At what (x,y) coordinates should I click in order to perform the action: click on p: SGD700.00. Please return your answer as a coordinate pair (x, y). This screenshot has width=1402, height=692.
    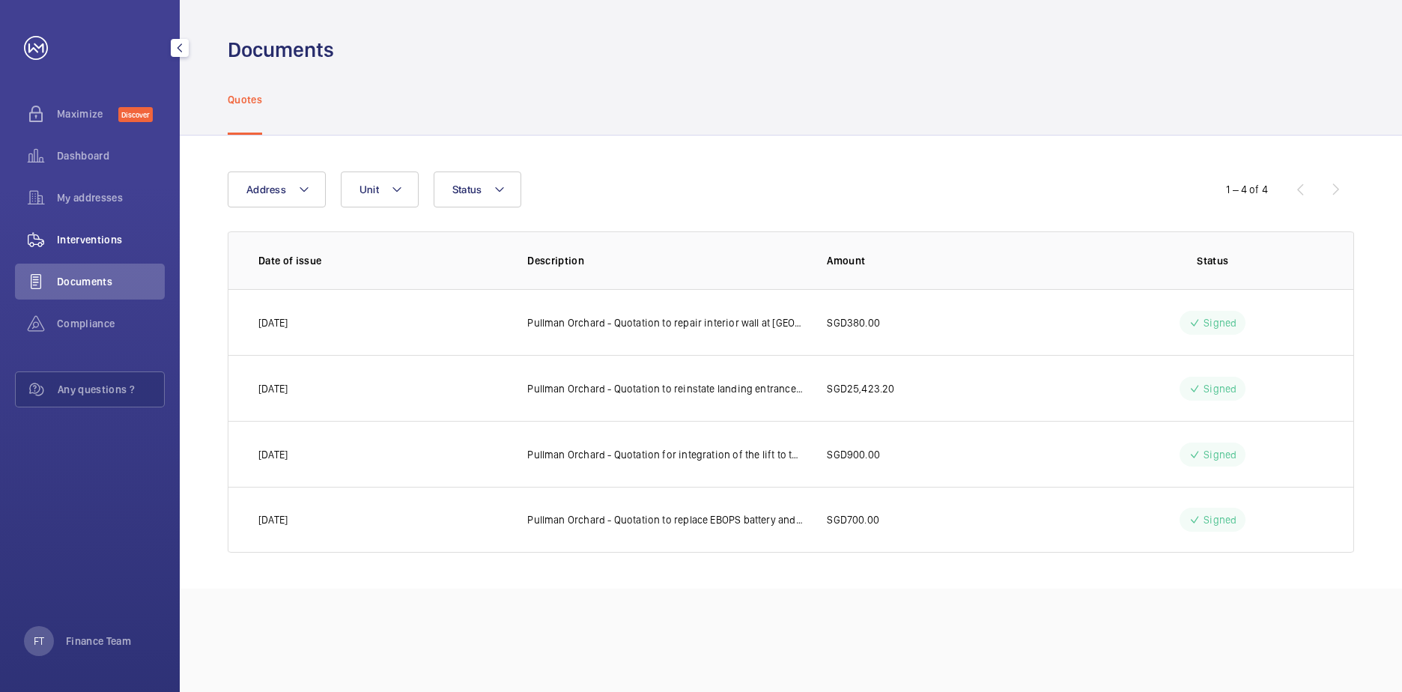
    Looking at the image, I should click on (853, 520).